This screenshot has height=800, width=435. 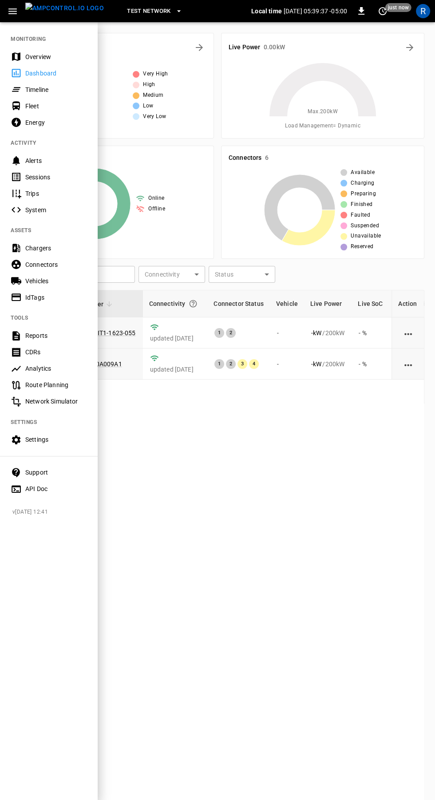 What do you see at coordinates (56, 57) in the screenshot?
I see `div: Overview` at bounding box center [56, 57].